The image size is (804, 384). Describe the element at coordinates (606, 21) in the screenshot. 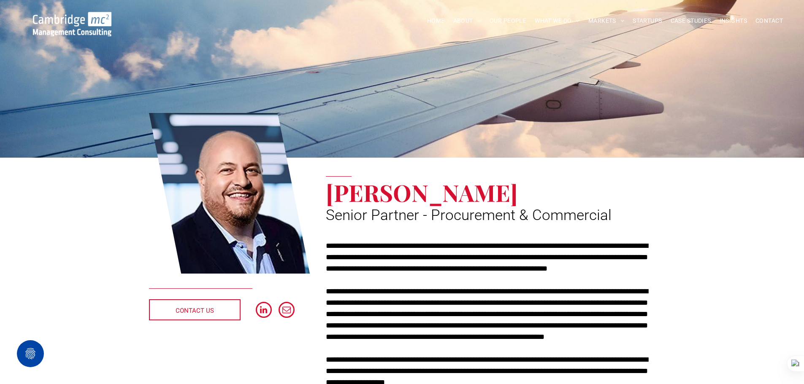

I see `a: MARKETS` at that location.